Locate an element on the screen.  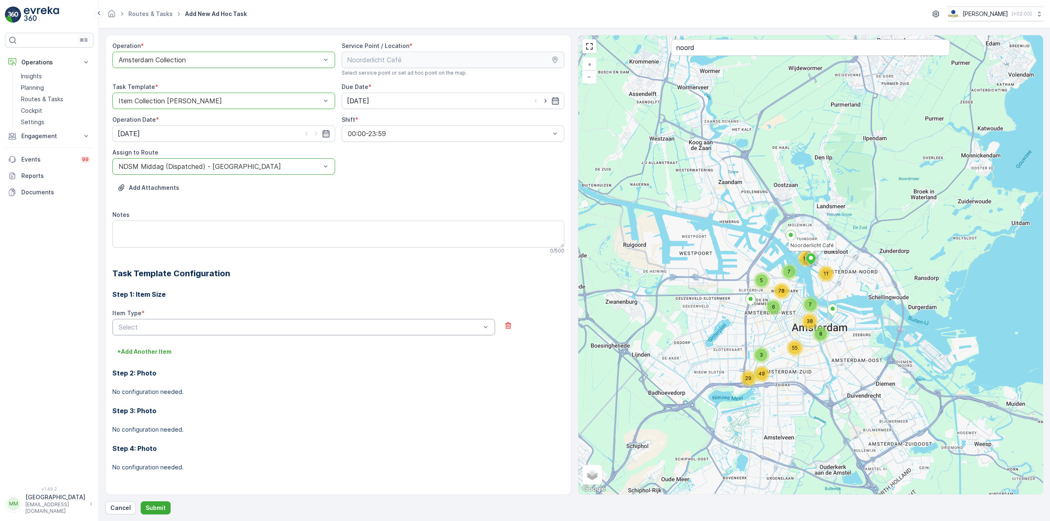
p: ( +02:00 ) is located at coordinates (1022, 14).